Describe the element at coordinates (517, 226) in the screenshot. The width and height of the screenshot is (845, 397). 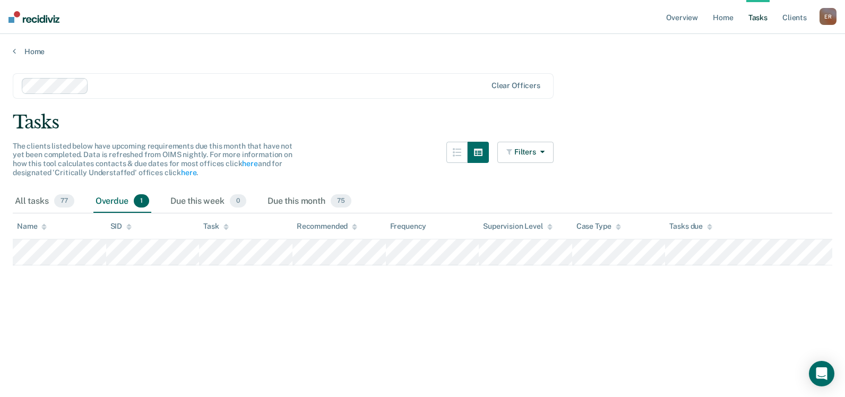
I see `div: Supervision Level` at that location.